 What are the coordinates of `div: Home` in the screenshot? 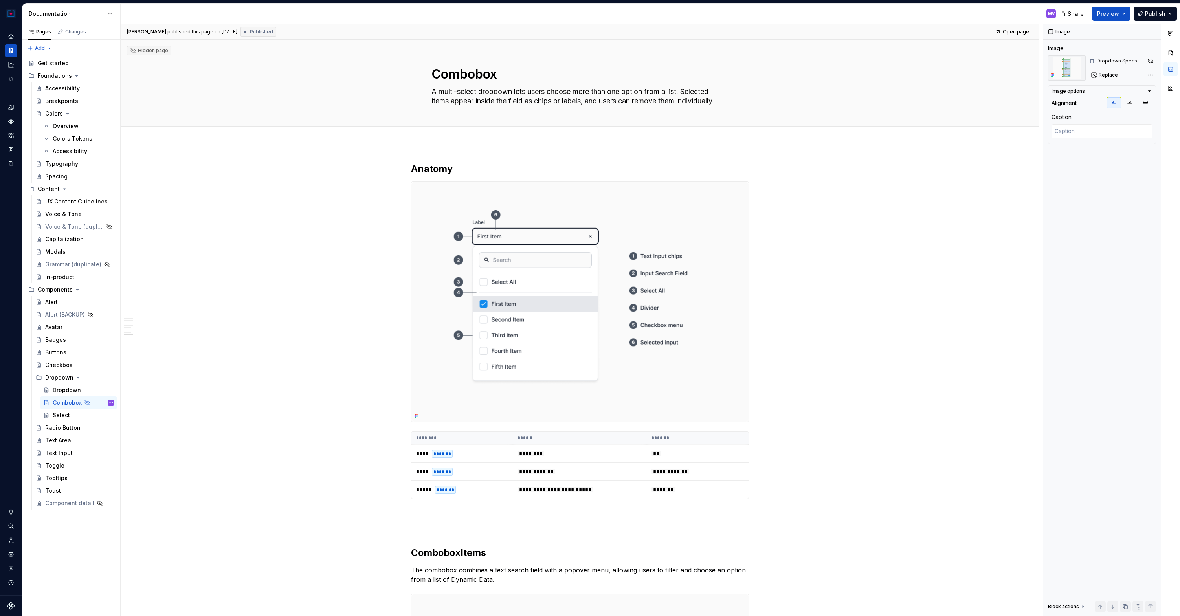 It's located at (11, 37).